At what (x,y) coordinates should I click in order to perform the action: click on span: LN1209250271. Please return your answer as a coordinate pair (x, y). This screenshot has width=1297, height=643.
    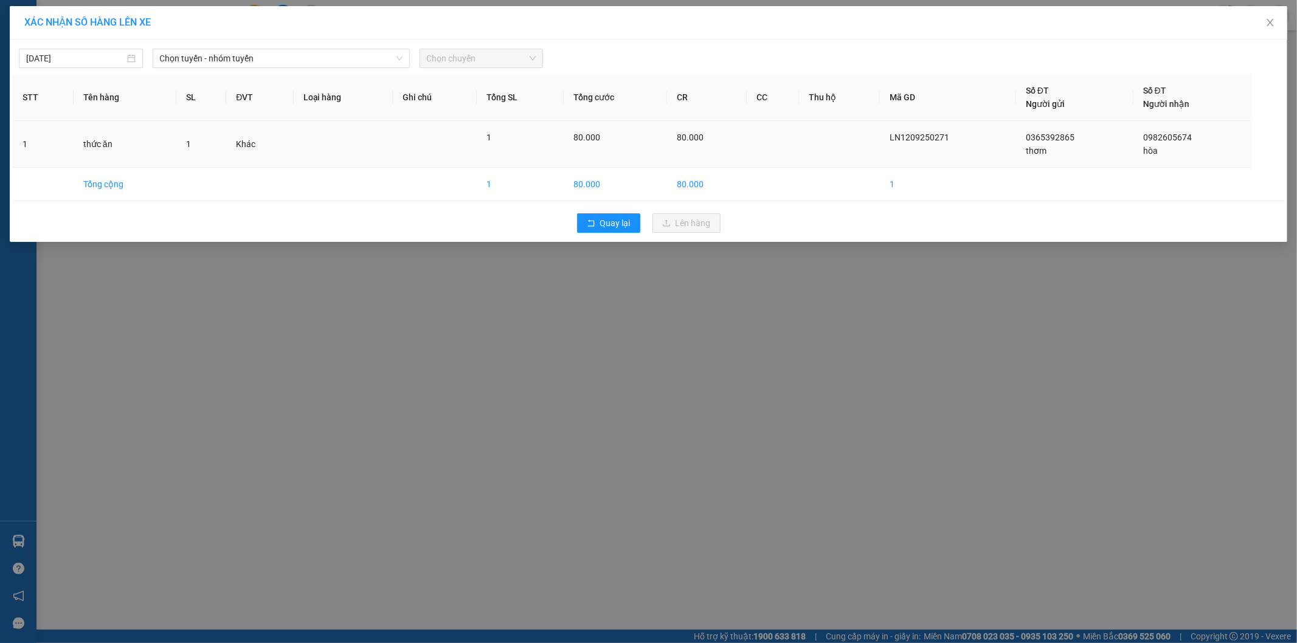
    Looking at the image, I should click on (920, 137).